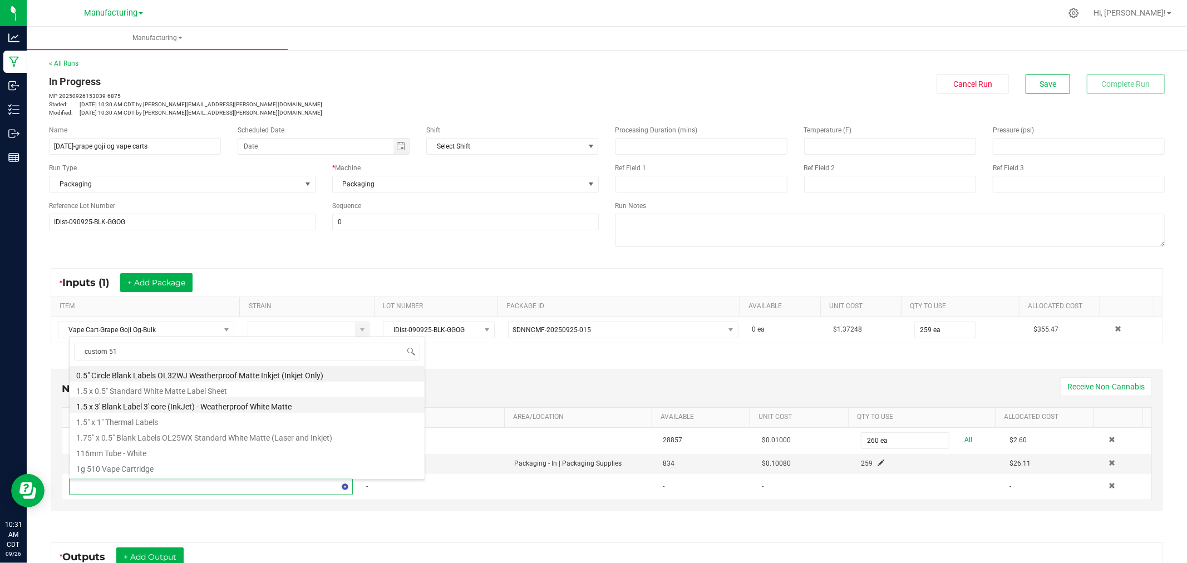 This screenshot has width=1187, height=563. What do you see at coordinates (1126, 84) in the screenshot?
I see `button: Complete Run` at bounding box center [1126, 84].